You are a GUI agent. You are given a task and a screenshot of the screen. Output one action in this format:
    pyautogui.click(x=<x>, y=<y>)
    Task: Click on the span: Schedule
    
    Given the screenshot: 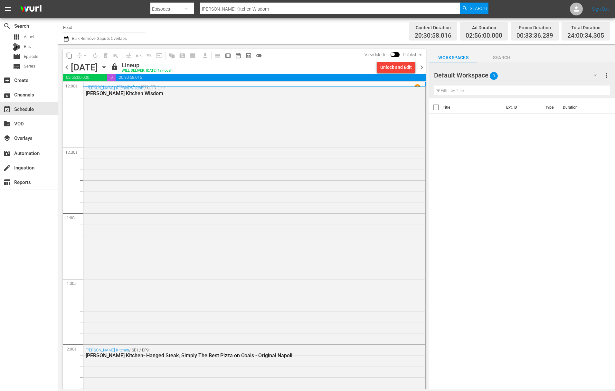 What is the action you would take?
    pyautogui.click(x=7, y=109)
    